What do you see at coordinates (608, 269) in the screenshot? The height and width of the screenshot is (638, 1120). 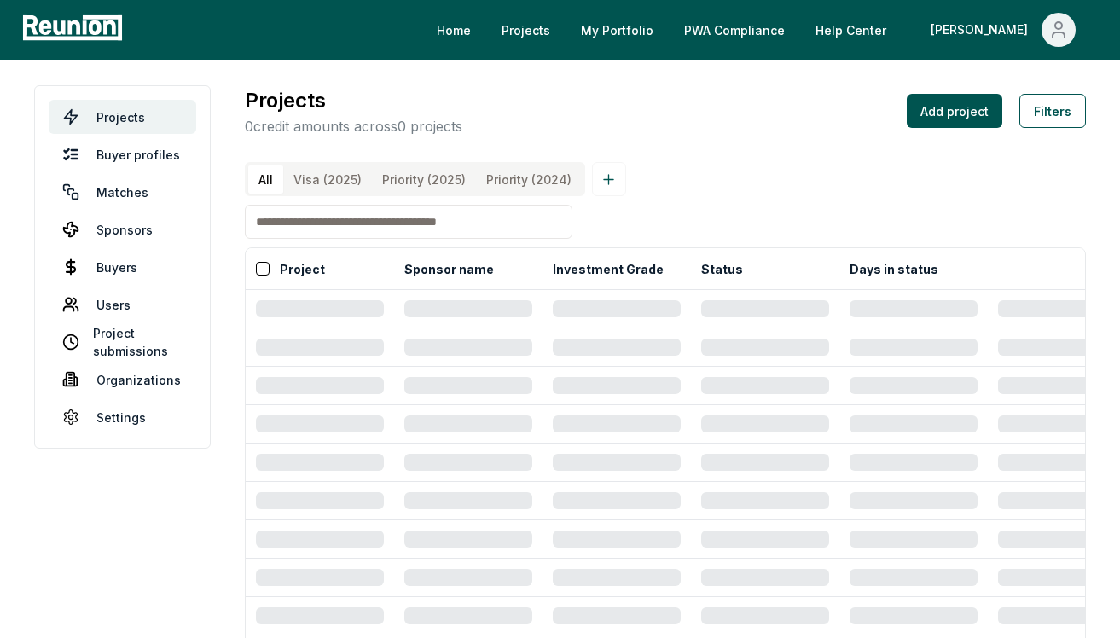 I see `button: Investment Grade` at bounding box center [608, 269].